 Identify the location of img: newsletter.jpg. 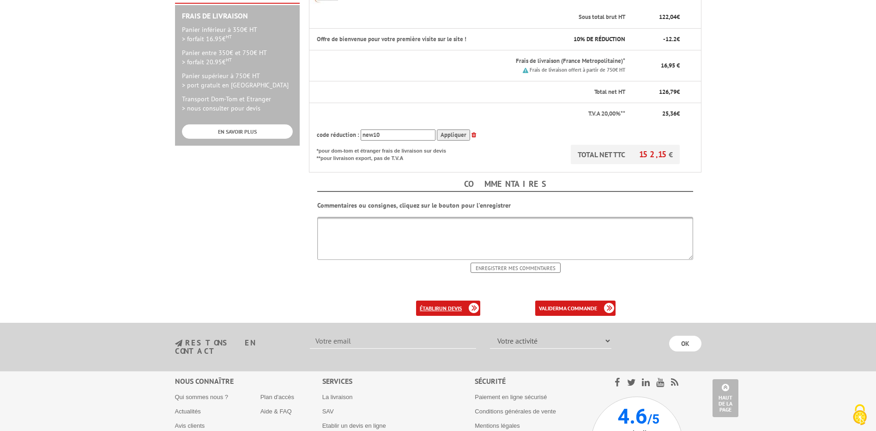
(179, 343).